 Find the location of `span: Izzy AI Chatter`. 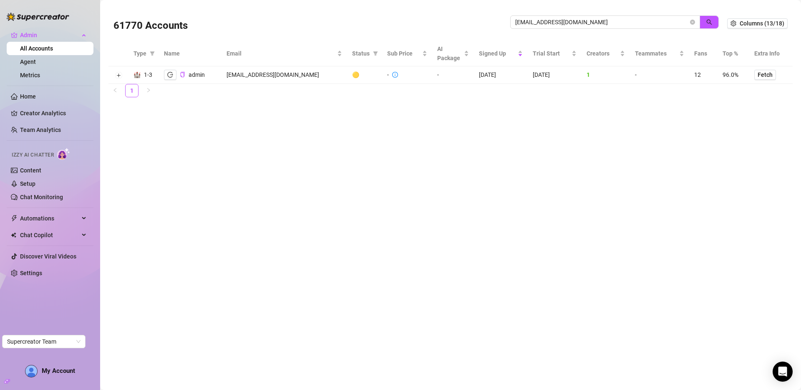

span: Izzy AI Chatter is located at coordinates (33, 155).